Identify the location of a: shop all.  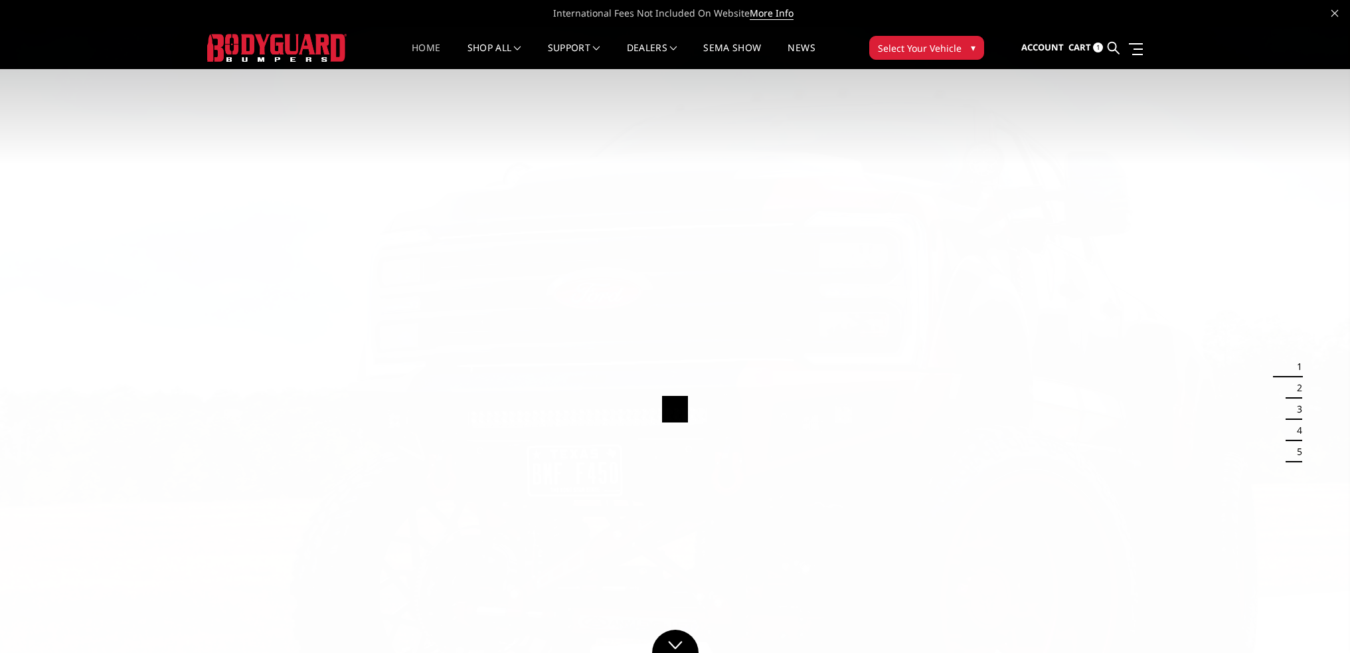
(494, 56).